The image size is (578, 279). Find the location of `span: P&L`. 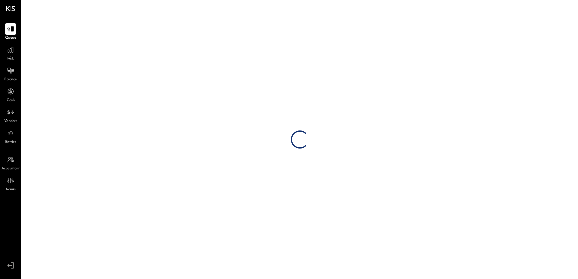

span: P&L is located at coordinates (11, 59).